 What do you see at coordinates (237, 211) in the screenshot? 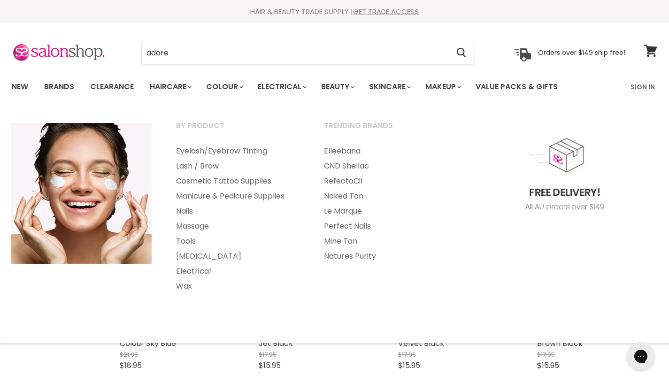
I see `a: Nails` at bounding box center [237, 211].